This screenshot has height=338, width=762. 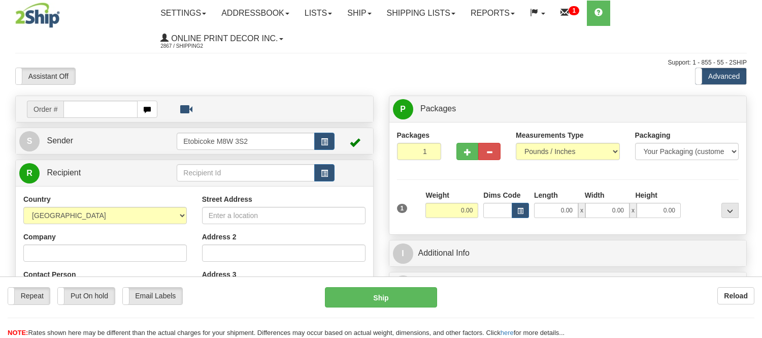 What do you see at coordinates (245, 141) in the screenshot?
I see `input: Sender Id` at bounding box center [245, 141].